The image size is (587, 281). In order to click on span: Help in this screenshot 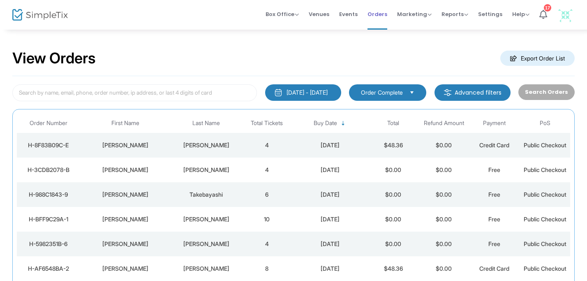, I will do `click(521, 14)`.